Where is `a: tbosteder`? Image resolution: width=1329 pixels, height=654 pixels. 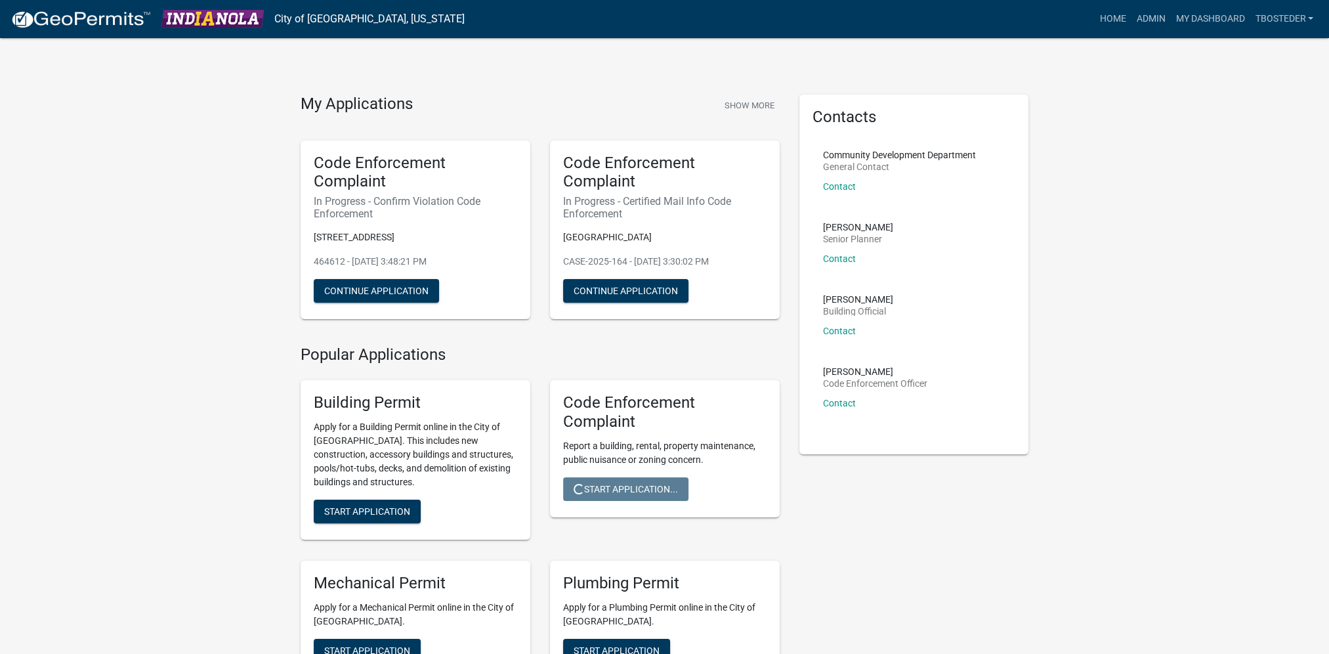
a: tbosteder is located at coordinates (1283, 19).